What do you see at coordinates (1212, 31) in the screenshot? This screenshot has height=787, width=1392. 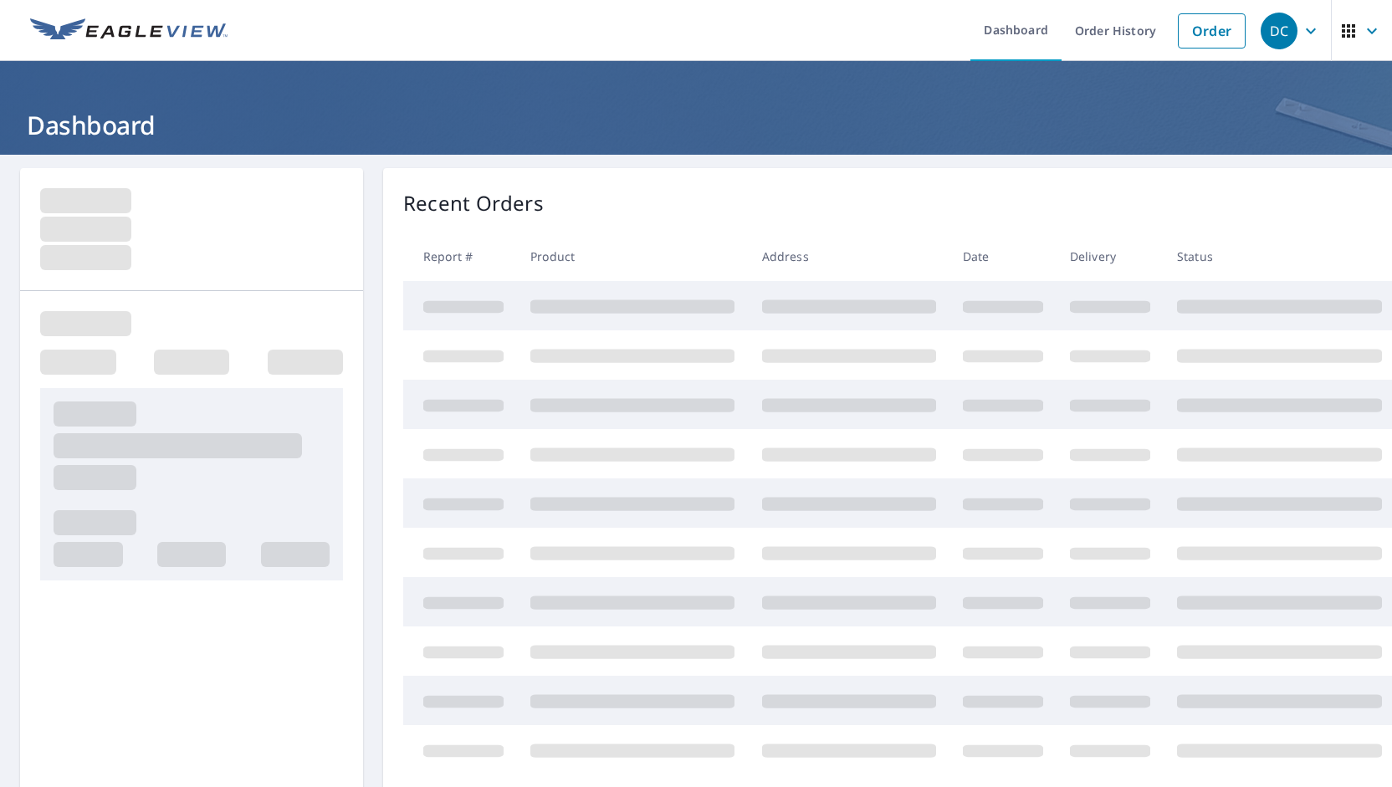 I see `a: Order` at bounding box center [1212, 31].